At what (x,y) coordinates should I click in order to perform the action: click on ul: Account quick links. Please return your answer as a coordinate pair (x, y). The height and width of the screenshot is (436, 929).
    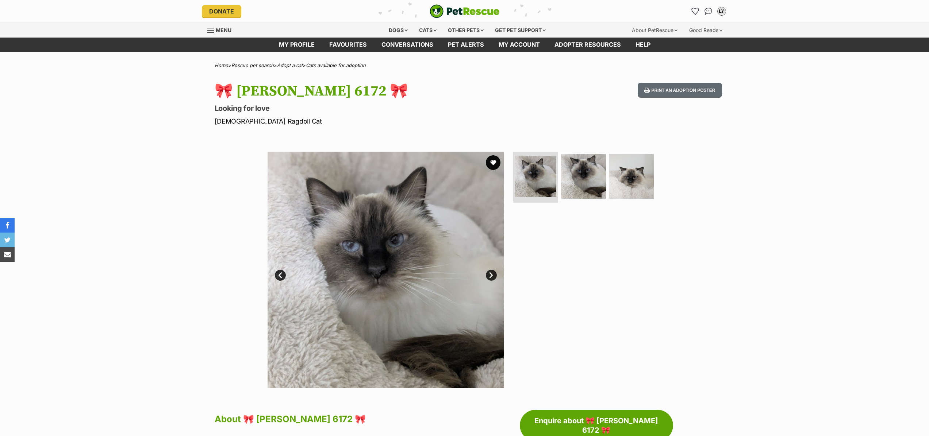
    Looking at the image, I should click on (708, 11).